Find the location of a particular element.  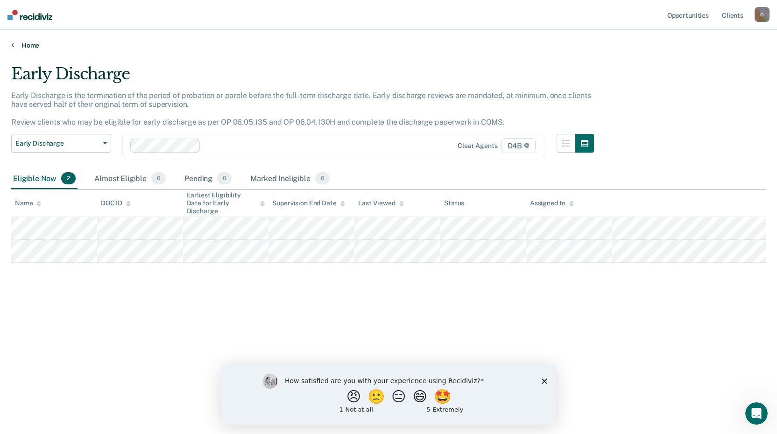

a: Home is located at coordinates (388, 45).